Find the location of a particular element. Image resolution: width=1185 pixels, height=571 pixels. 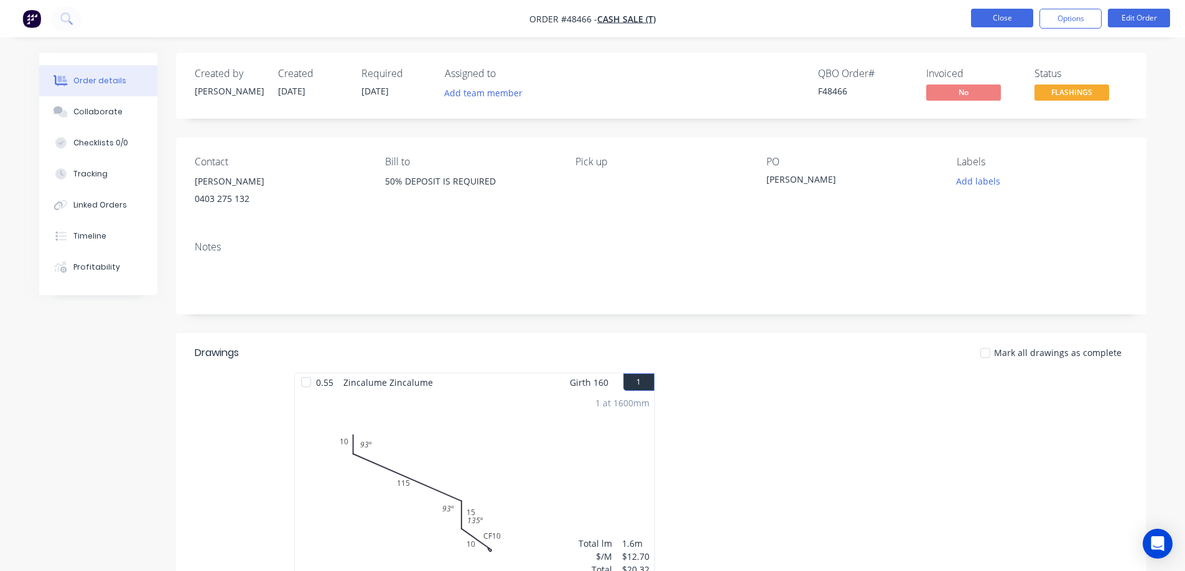

div: $/M is located at coordinates (595, 557).